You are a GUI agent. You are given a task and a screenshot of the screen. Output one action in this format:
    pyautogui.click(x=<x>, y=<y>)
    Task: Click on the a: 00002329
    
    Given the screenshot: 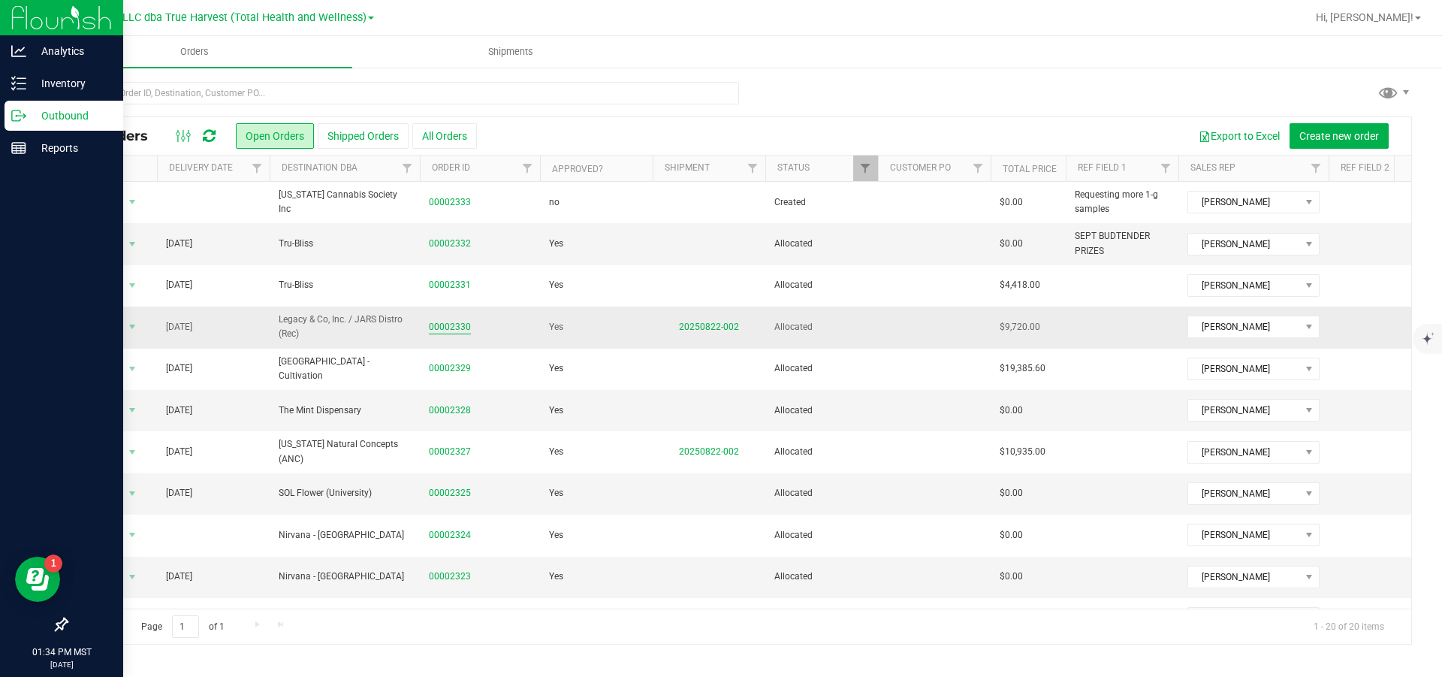 What is the action you would take?
    pyautogui.click(x=450, y=368)
    